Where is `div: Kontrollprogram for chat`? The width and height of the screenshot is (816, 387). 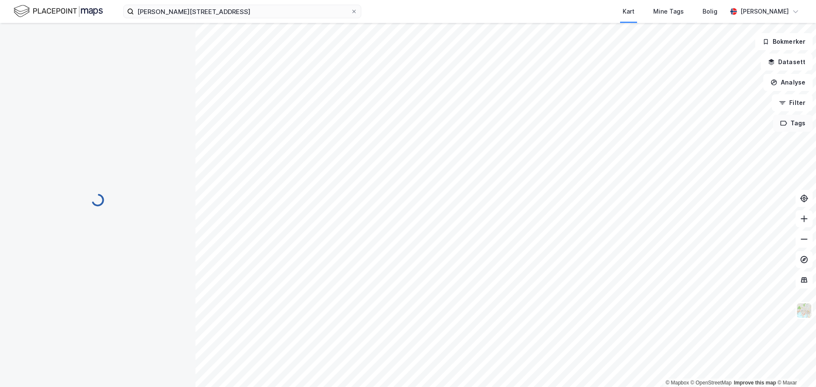 div: Kontrollprogram for chat is located at coordinates (795, 367).